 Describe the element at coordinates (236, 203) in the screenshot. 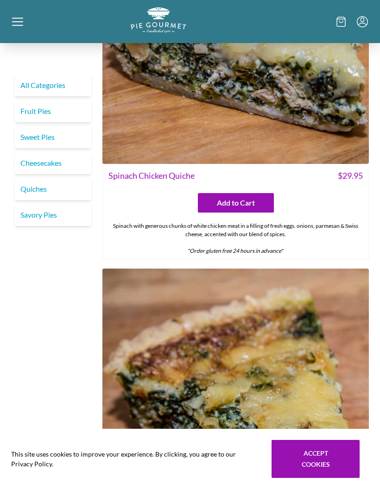

I see `span: Add to Cart` at that location.